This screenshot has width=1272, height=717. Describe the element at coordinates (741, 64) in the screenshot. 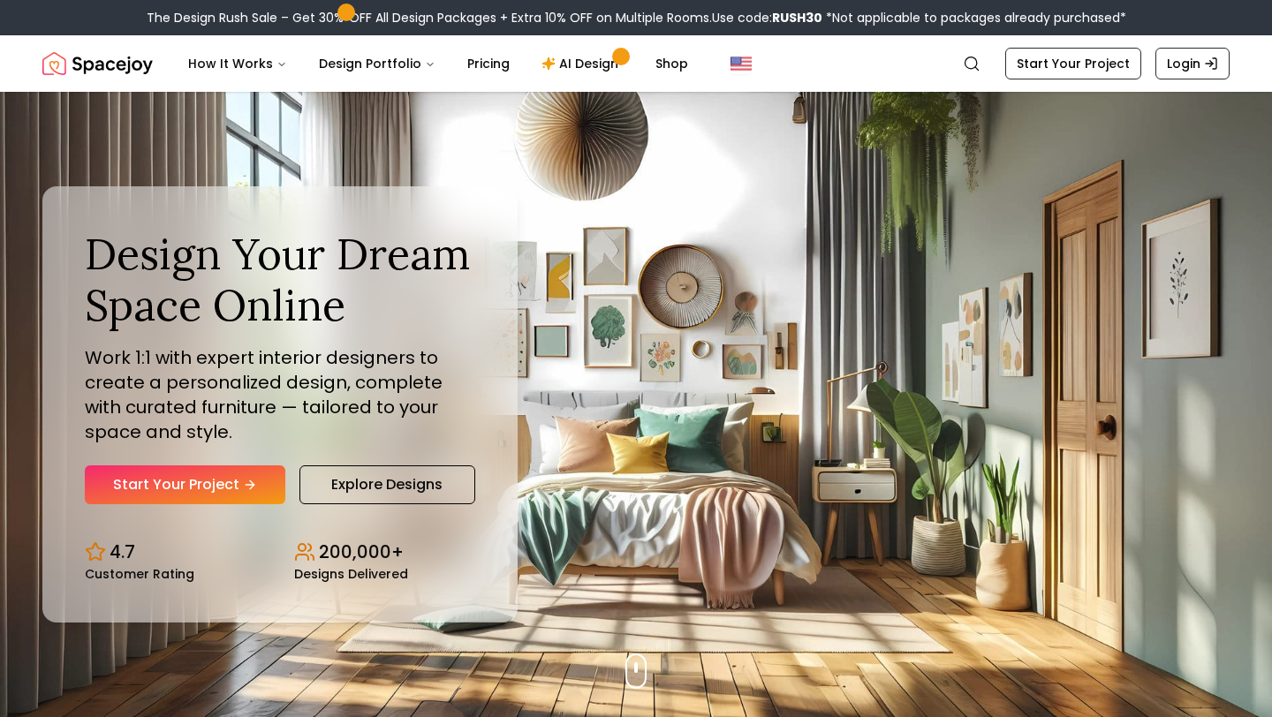

I see `img: United States` at that location.